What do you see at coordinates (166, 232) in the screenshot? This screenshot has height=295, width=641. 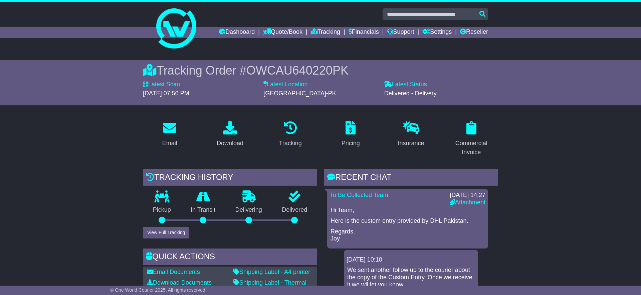 I see `button: View Full Tracking` at bounding box center [166, 232].